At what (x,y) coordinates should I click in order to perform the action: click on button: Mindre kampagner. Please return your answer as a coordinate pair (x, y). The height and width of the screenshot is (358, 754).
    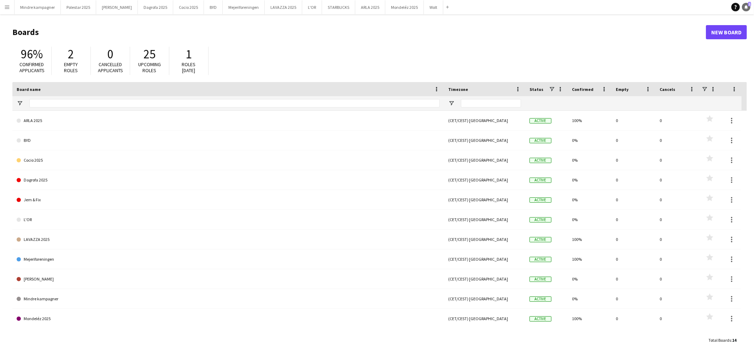
    Looking at the image, I should click on (37, 7).